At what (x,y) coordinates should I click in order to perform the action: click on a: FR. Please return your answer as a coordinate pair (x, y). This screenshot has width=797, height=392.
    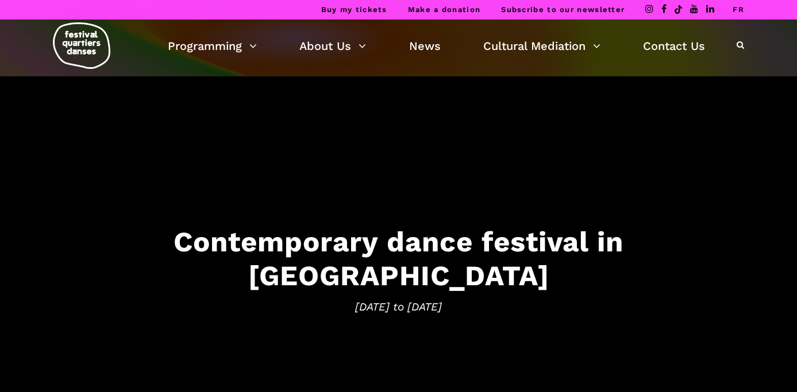
    Looking at the image, I should click on (738, 9).